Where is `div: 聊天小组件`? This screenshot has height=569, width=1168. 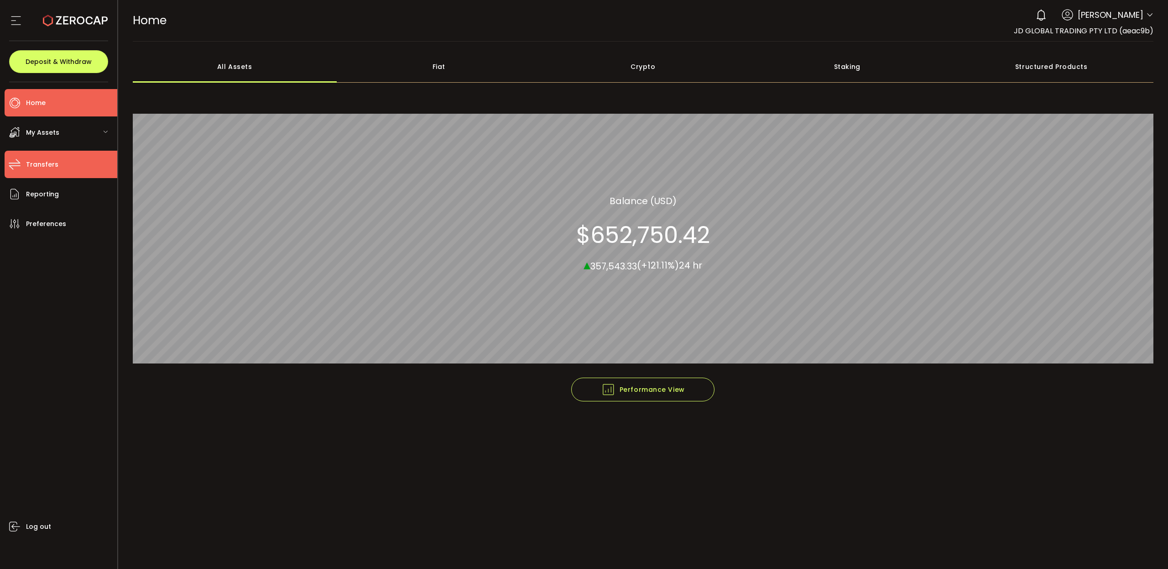 div: 聊天小组件 is located at coordinates (1114, 519).